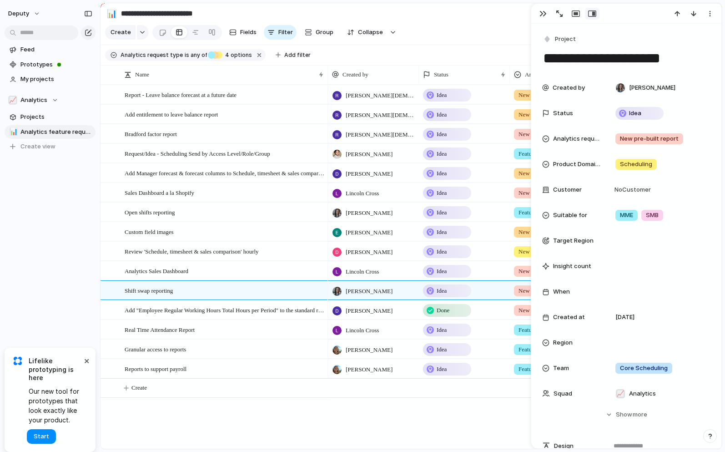 This screenshot has height=452, width=725. What do you see at coordinates (640, 415) in the screenshot?
I see `span: more` at bounding box center [640, 415].